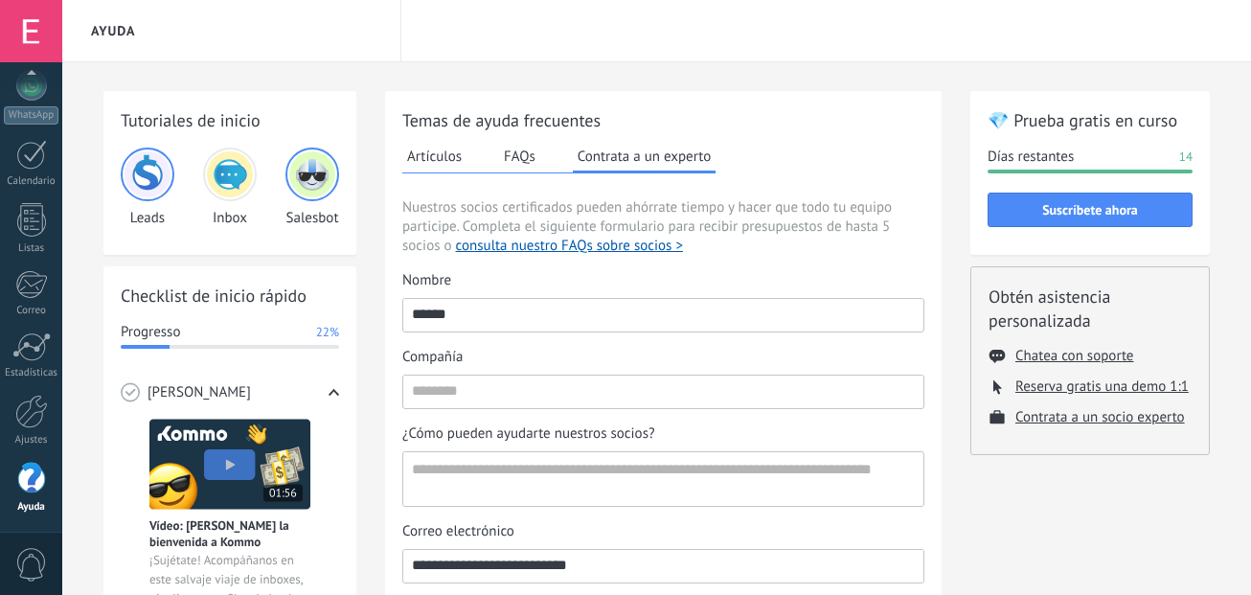  Describe the element at coordinates (569, 246) in the screenshot. I see `button: consulta nuestro FAQs sobre socios >` at that location.